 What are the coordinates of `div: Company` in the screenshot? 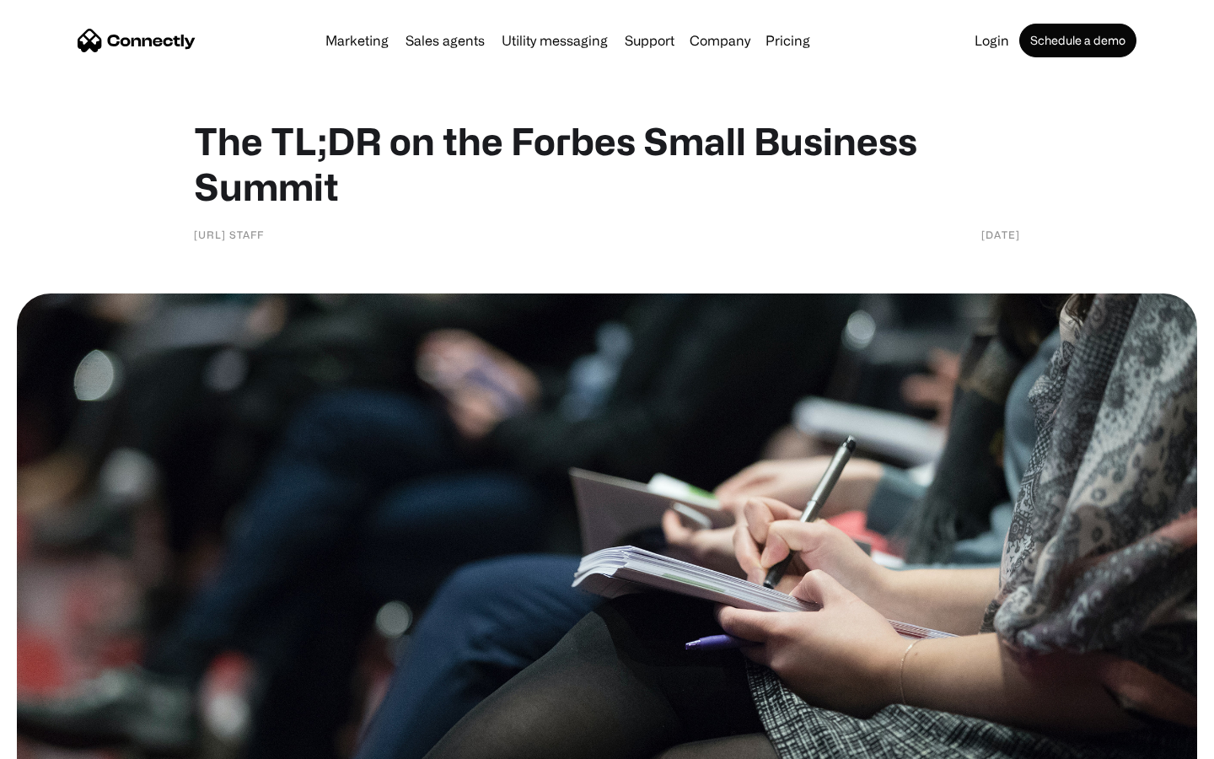 It's located at (720, 40).